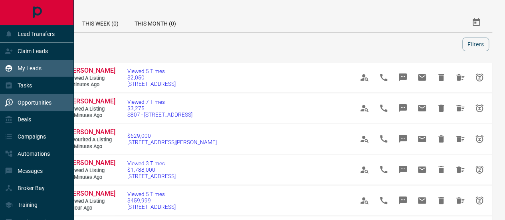 The width and height of the screenshot is (505, 220). I want to click on div: This Week (0), so click(100, 22).